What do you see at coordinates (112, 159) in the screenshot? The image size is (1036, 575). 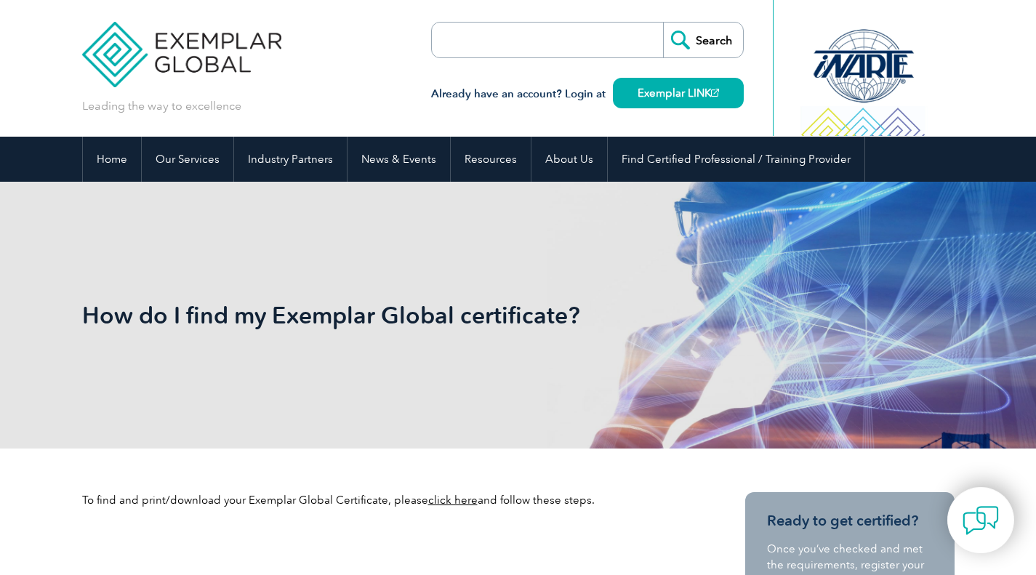 I see `a: Home` at bounding box center [112, 159].